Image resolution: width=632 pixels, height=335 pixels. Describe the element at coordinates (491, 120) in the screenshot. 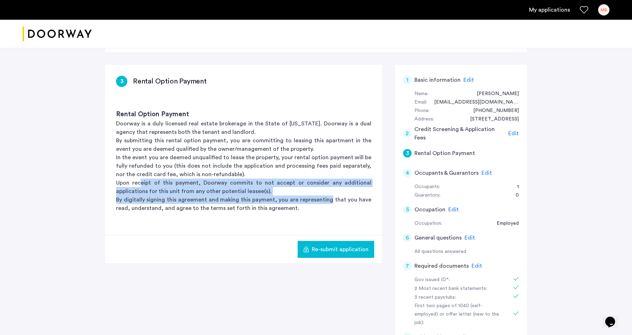

I see `div: 936 Kerlerec Street` at that location.